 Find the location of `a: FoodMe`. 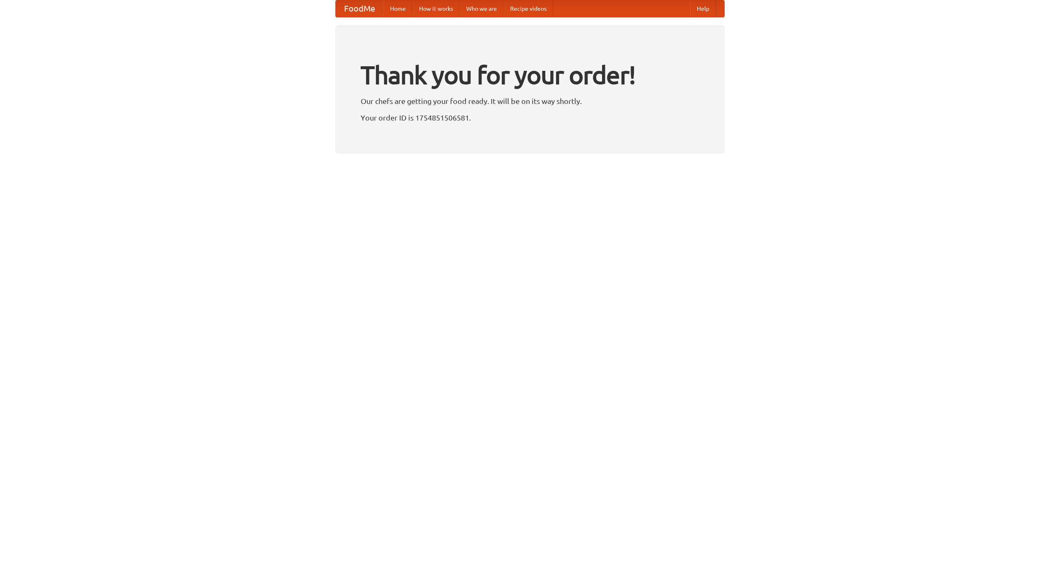

a: FoodMe is located at coordinates (359, 9).